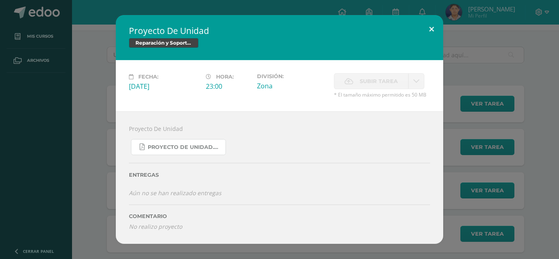 The height and width of the screenshot is (259, 559). Describe the element at coordinates (382, 95) in the screenshot. I see `span: * El tamaño máximo permitido es 50 MB` at that location.